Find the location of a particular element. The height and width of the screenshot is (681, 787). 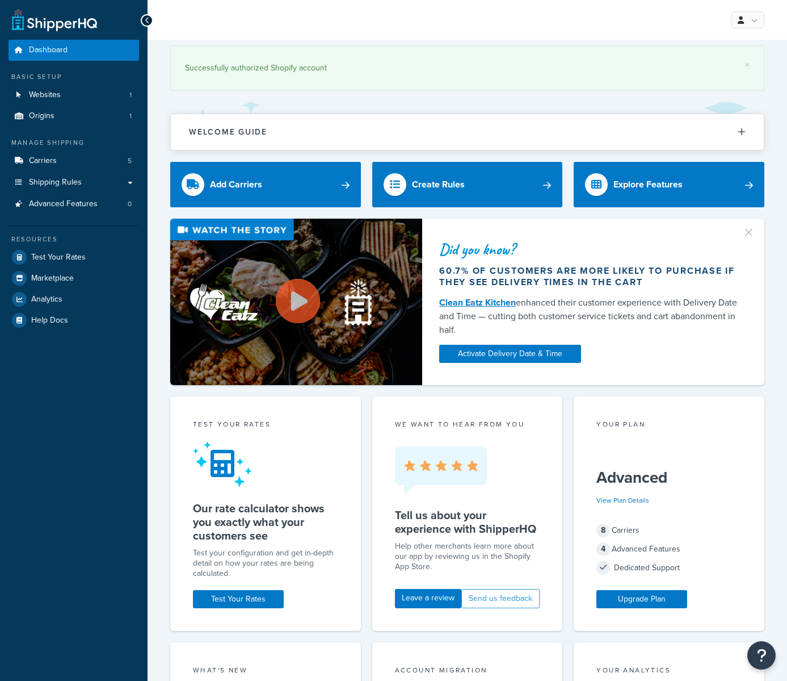

span: Websites is located at coordinates (45, 95).